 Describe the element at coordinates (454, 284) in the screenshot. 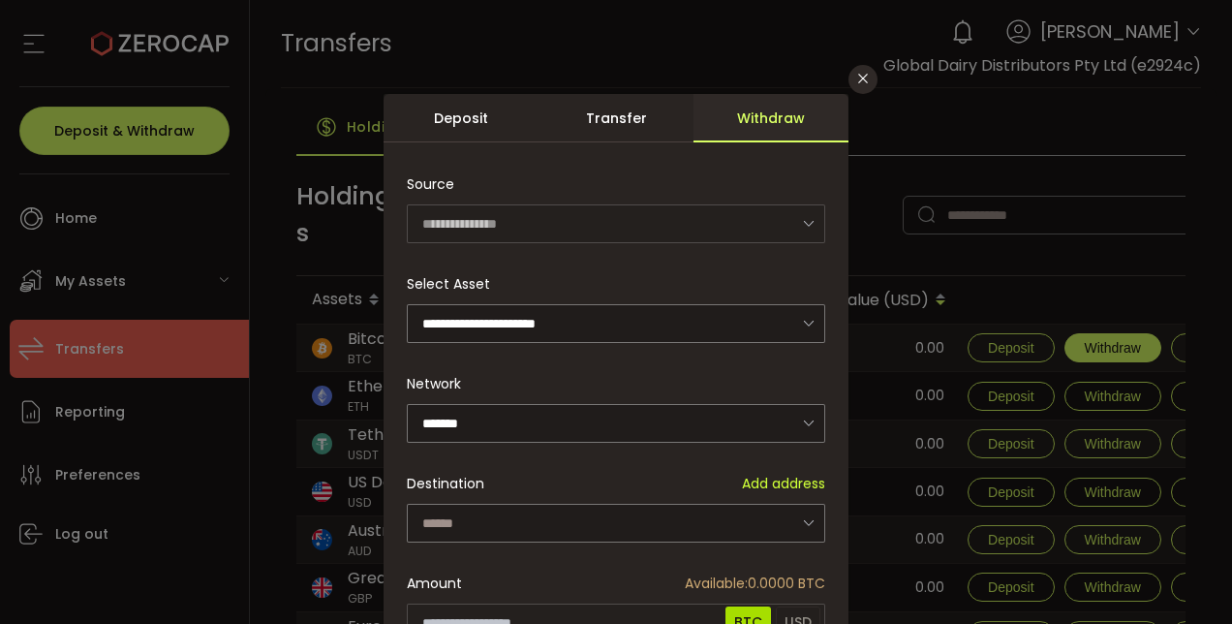

I see `label: Select Asset` at that location.